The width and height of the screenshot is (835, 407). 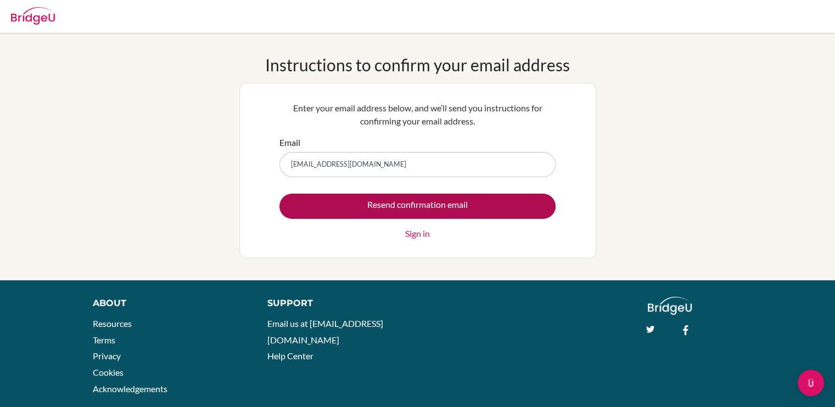 What do you see at coordinates (290, 356) in the screenshot?
I see `a: Help Center` at bounding box center [290, 356].